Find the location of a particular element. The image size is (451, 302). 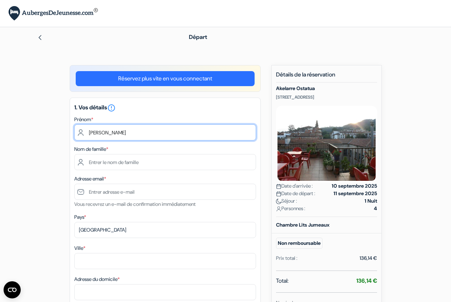

label: Pays is located at coordinates (80, 217).